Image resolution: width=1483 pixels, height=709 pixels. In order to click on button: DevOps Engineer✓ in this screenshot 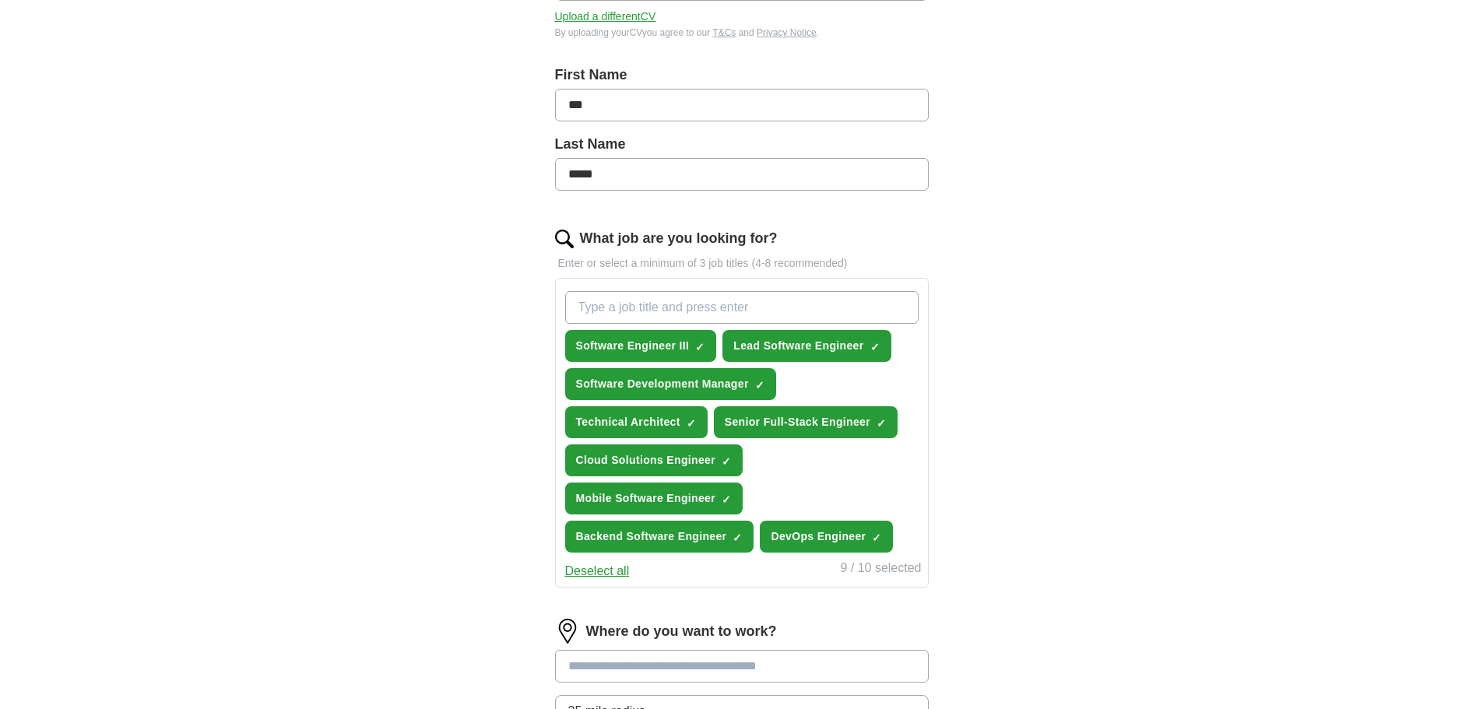, I will do `click(826, 536)`.